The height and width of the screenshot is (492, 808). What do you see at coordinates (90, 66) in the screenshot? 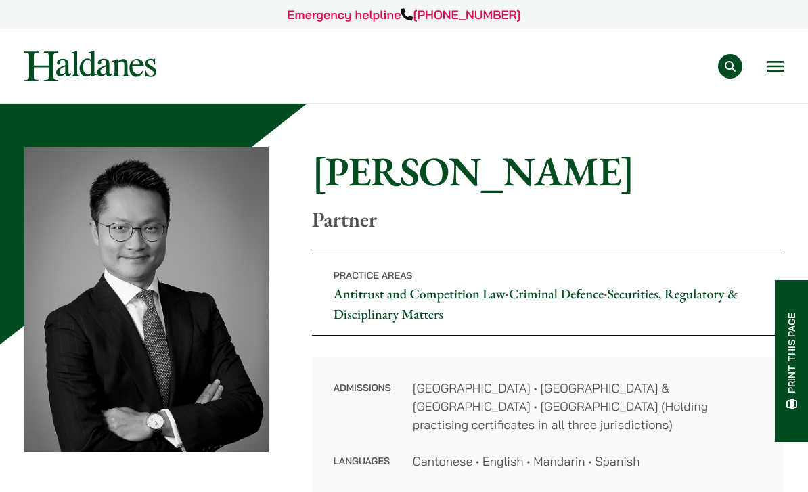
I see `img: Logo of Haldanes` at bounding box center [90, 66].